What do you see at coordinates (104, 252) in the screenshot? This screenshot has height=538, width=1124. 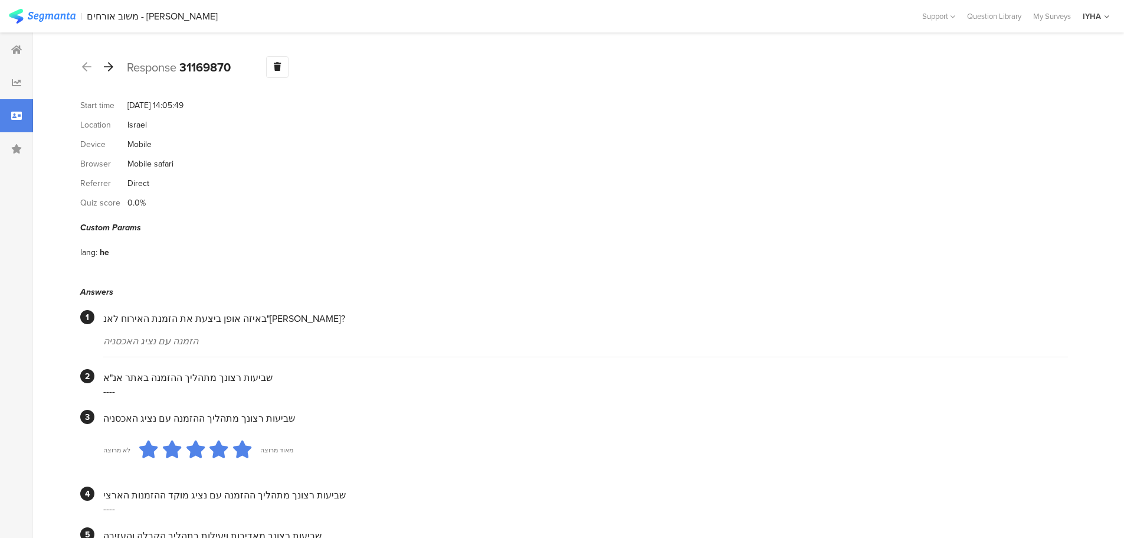 I see `div: he` at bounding box center [104, 252].